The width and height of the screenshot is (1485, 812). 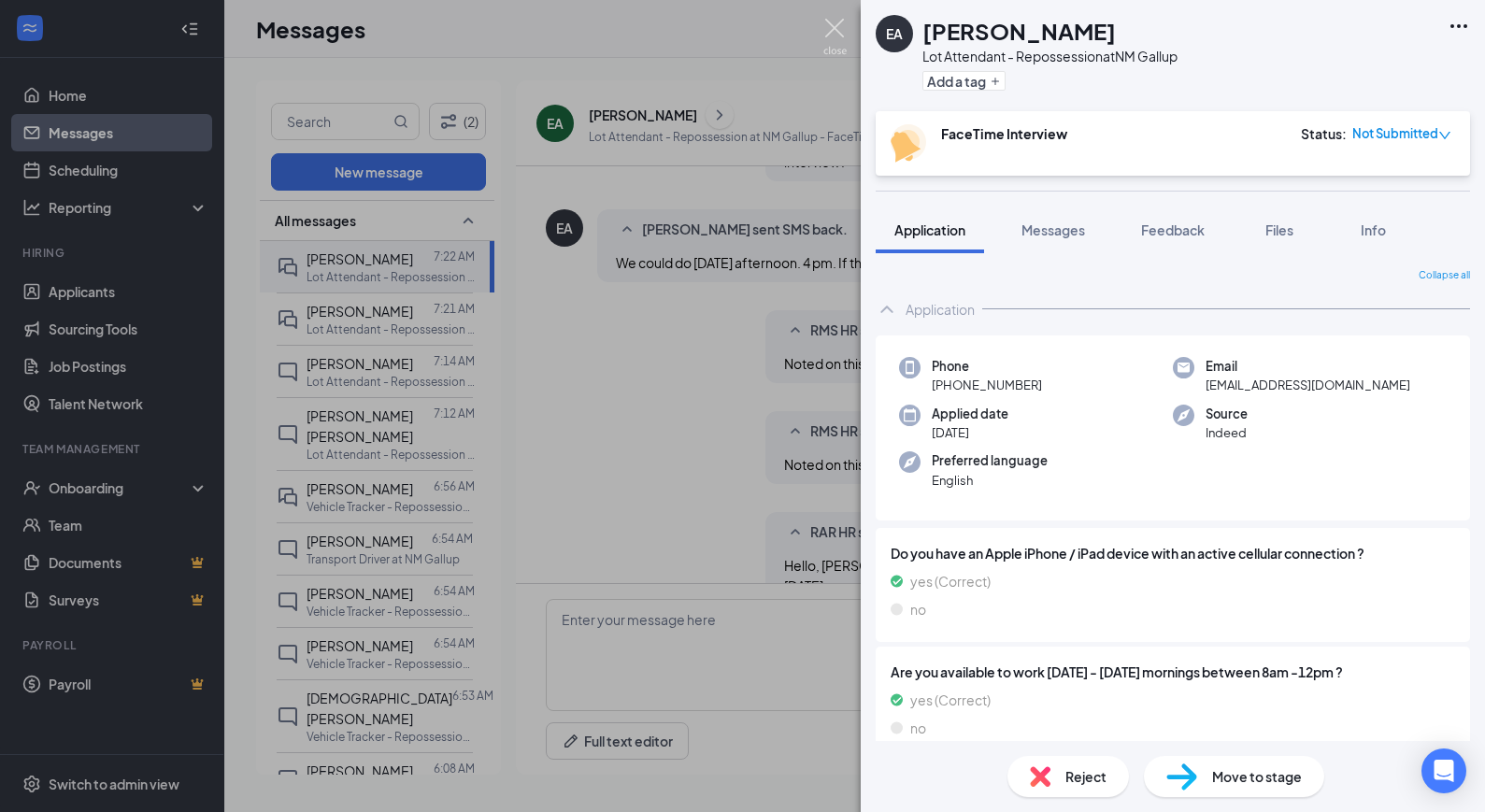 What do you see at coordinates (1444, 135) in the screenshot?
I see `span: down` at bounding box center [1444, 135].